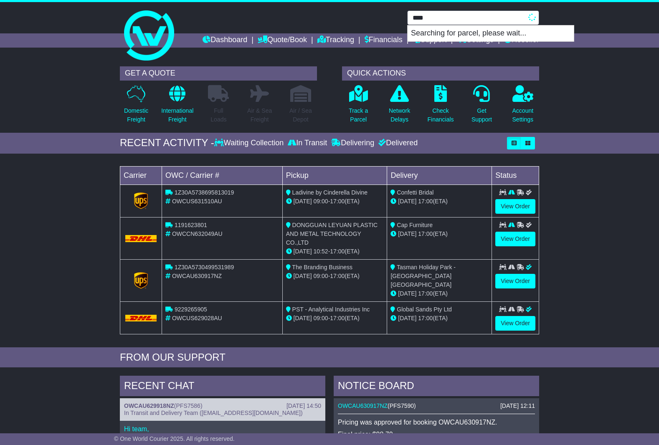 The width and height of the screenshot is (659, 445). I want to click on span: 1Z30A5730499531989, so click(204, 267).